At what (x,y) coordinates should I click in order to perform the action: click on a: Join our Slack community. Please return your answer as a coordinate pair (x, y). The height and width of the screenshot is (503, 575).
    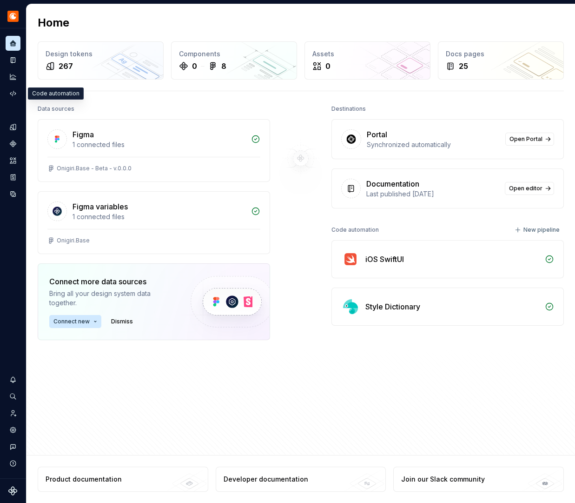
    Looking at the image, I should click on (478, 479).